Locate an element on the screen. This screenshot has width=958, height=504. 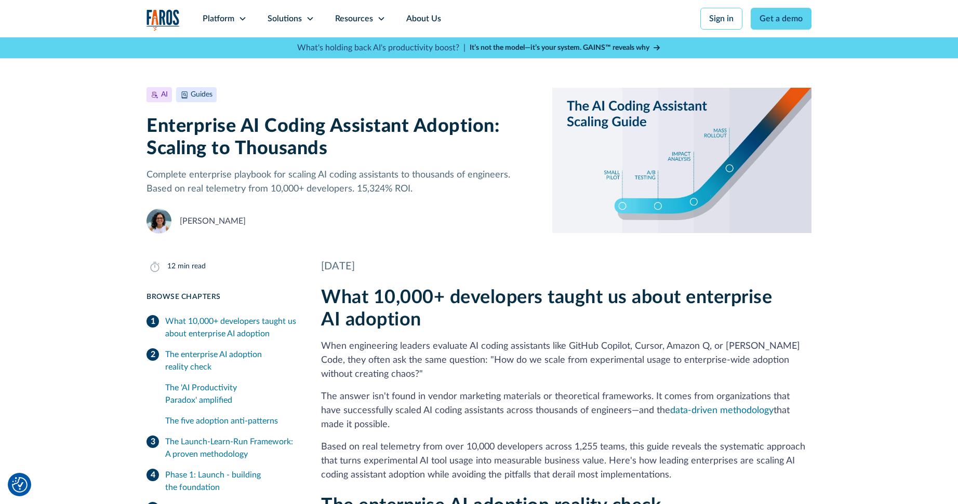
a: The Launch-Learn-Run Framework: A proven methodology is located at coordinates (221, 448).